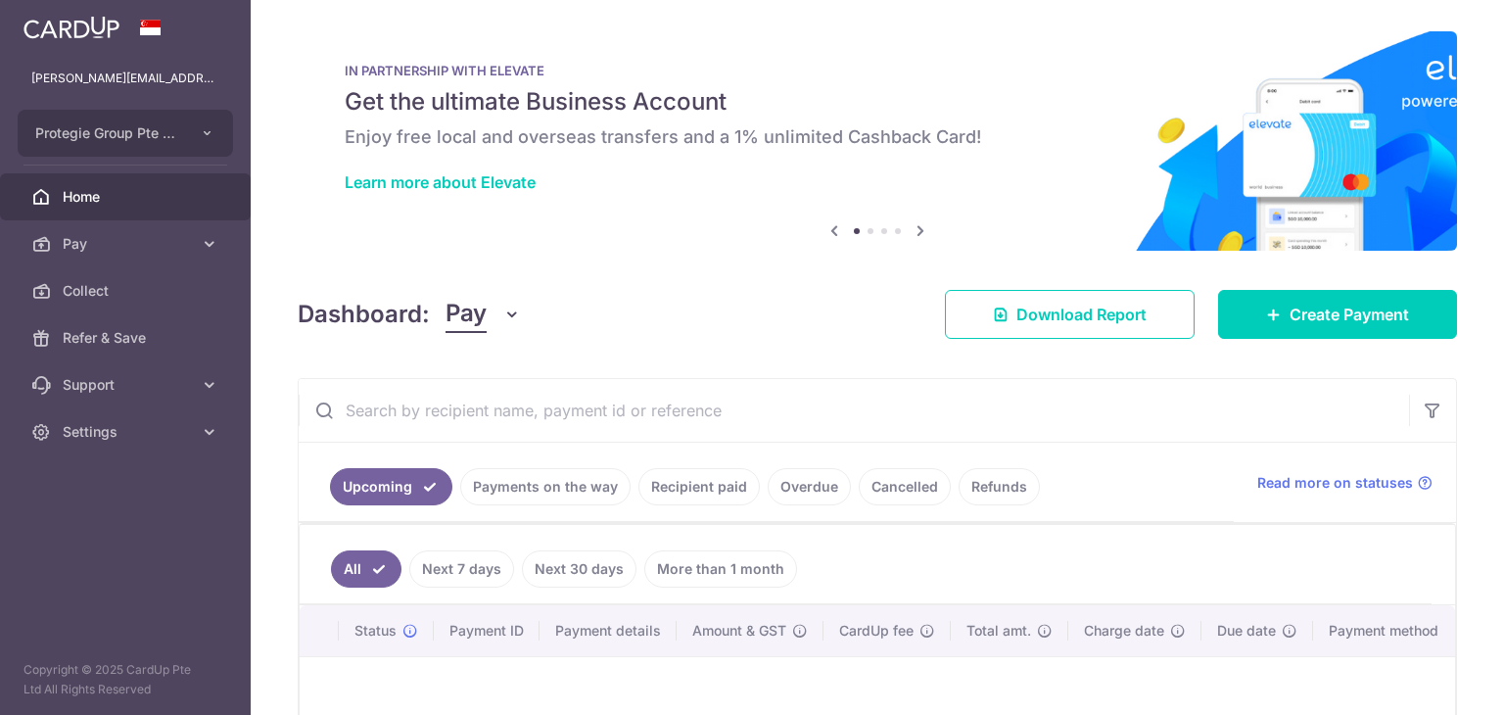 This screenshot has width=1504, height=715. I want to click on span: Charge date, so click(1124, 630).